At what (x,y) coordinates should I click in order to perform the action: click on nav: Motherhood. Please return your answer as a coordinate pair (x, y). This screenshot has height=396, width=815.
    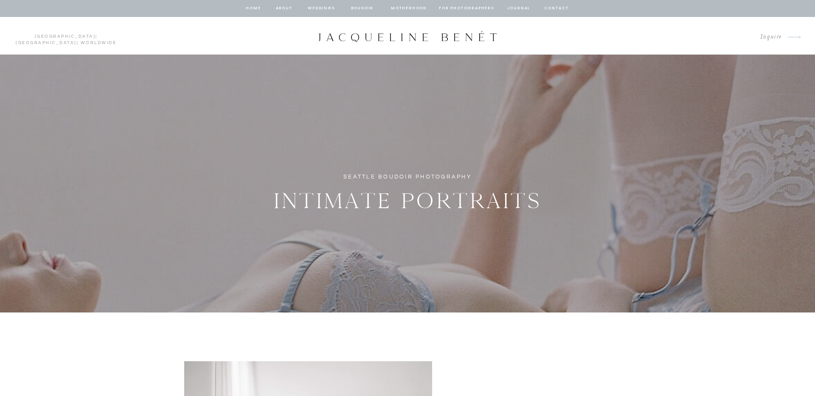
    Looking at the image, I should click on (408, 8).